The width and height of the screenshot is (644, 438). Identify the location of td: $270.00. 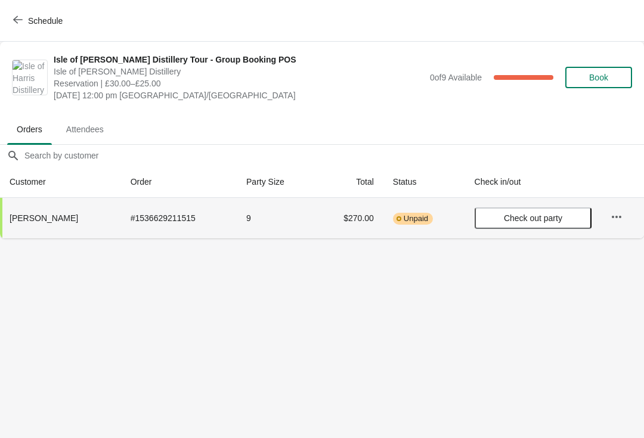
(349, 218).